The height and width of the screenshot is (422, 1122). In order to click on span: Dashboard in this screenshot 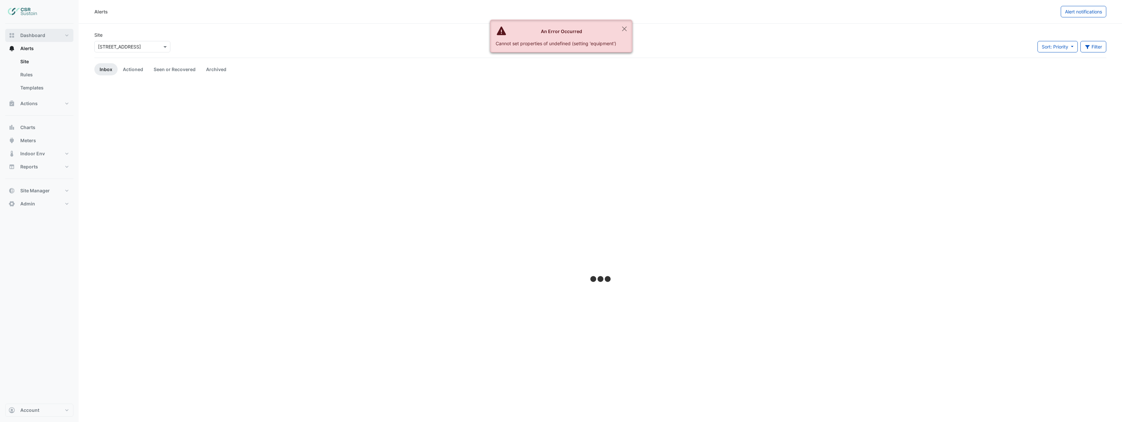, I will do `click(33, 35)`.